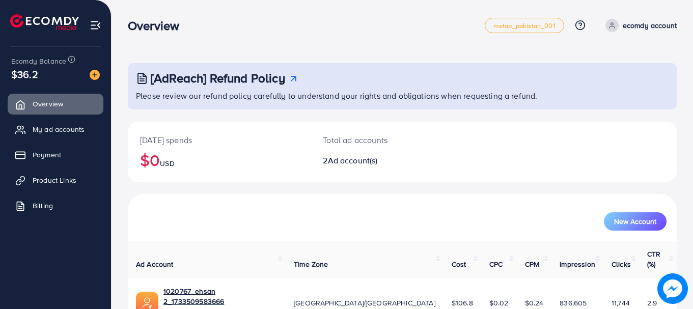 The width and height of the screenshot is (693, 309). I want to click on a: ecomdy account, so click(639, 25).